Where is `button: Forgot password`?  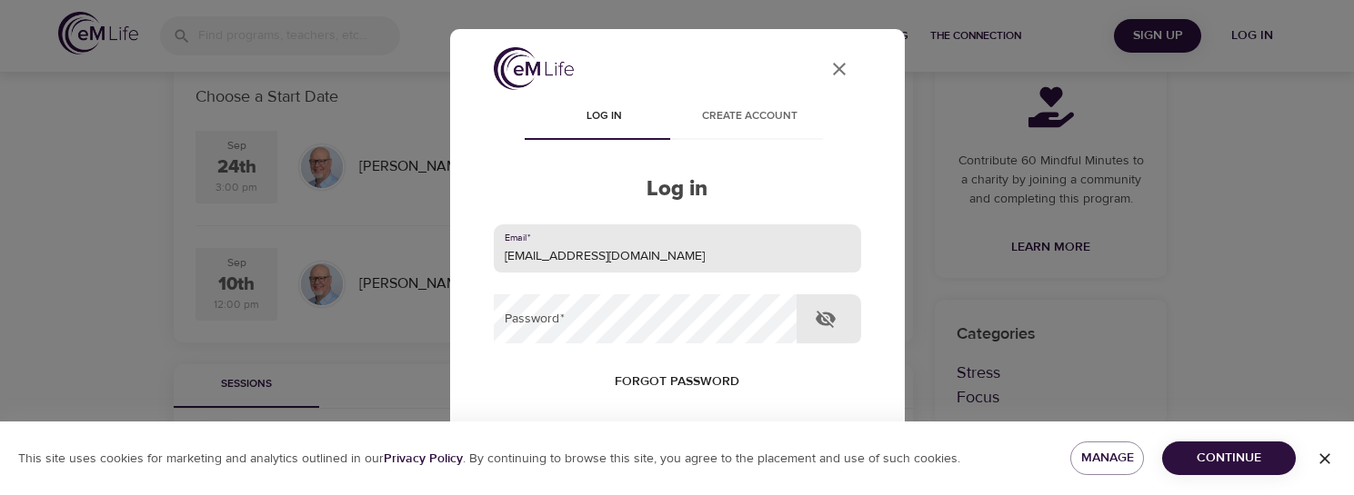 button: Forgot password is located at coordinates (676, 382).